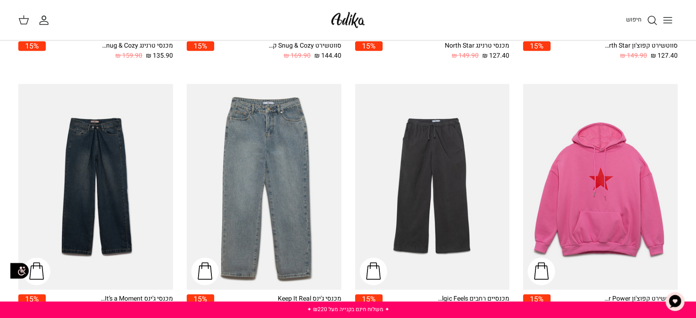 Image resolution: width=696 pixels, height=318 pixels. Describe the element at coordinates (297, 56) in the screenshot. I see `span: 169.90 ₪` at that location.